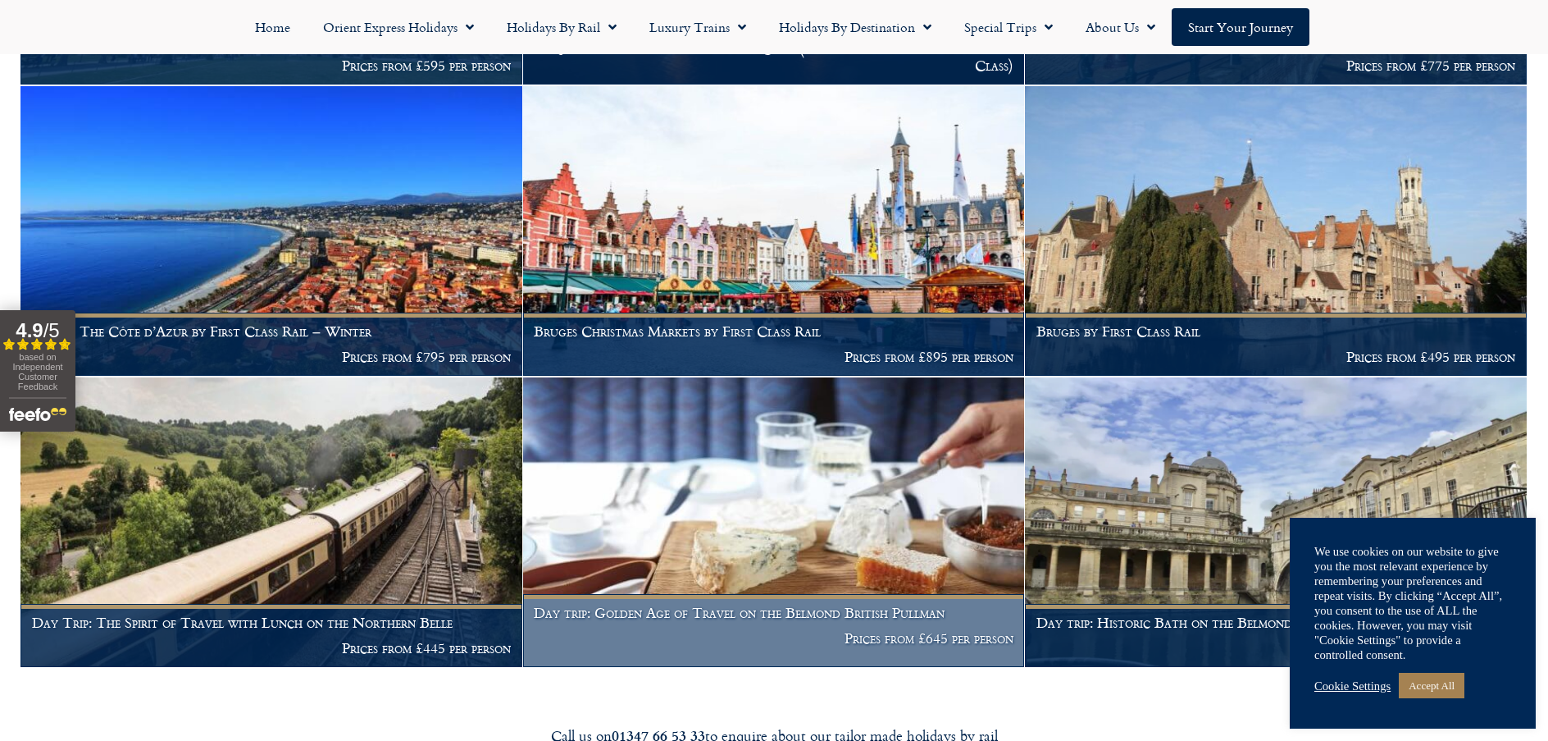  I want to click on p: Prices from £645 per person, so click(773, 638).